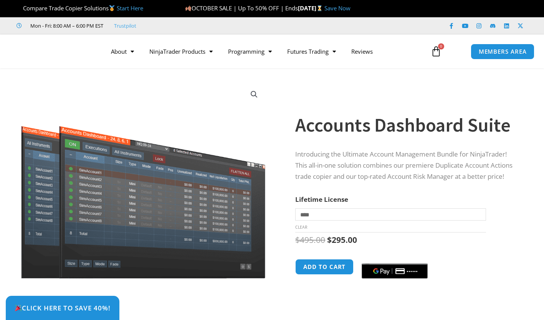 The image size is (544, 320). What do you see at coordinates (407, 165) in the screenshot?
I see `p: Introducing the Ultimate Account Management Bundle for NinjaTrader! This all-in-one solution comb...` at bounding box center [407, 165].